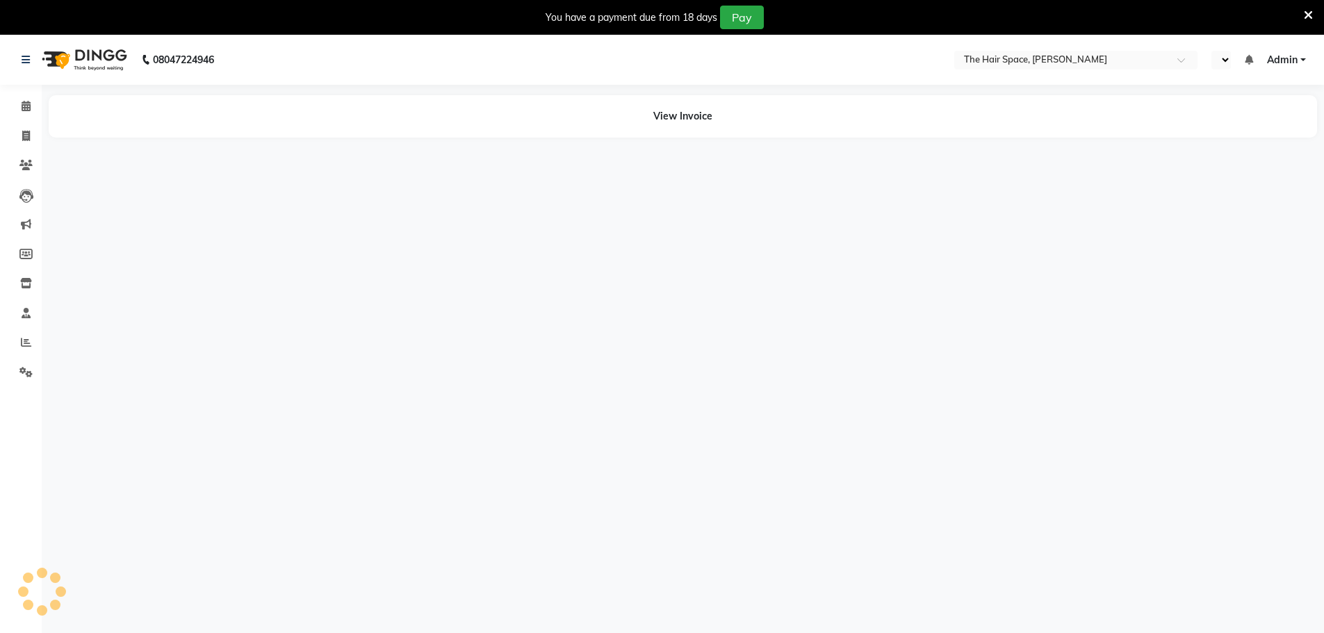 This screenshot has height=633, width=1324. I want to click on div: You have a payment due from 18 days, so click(631, 17).